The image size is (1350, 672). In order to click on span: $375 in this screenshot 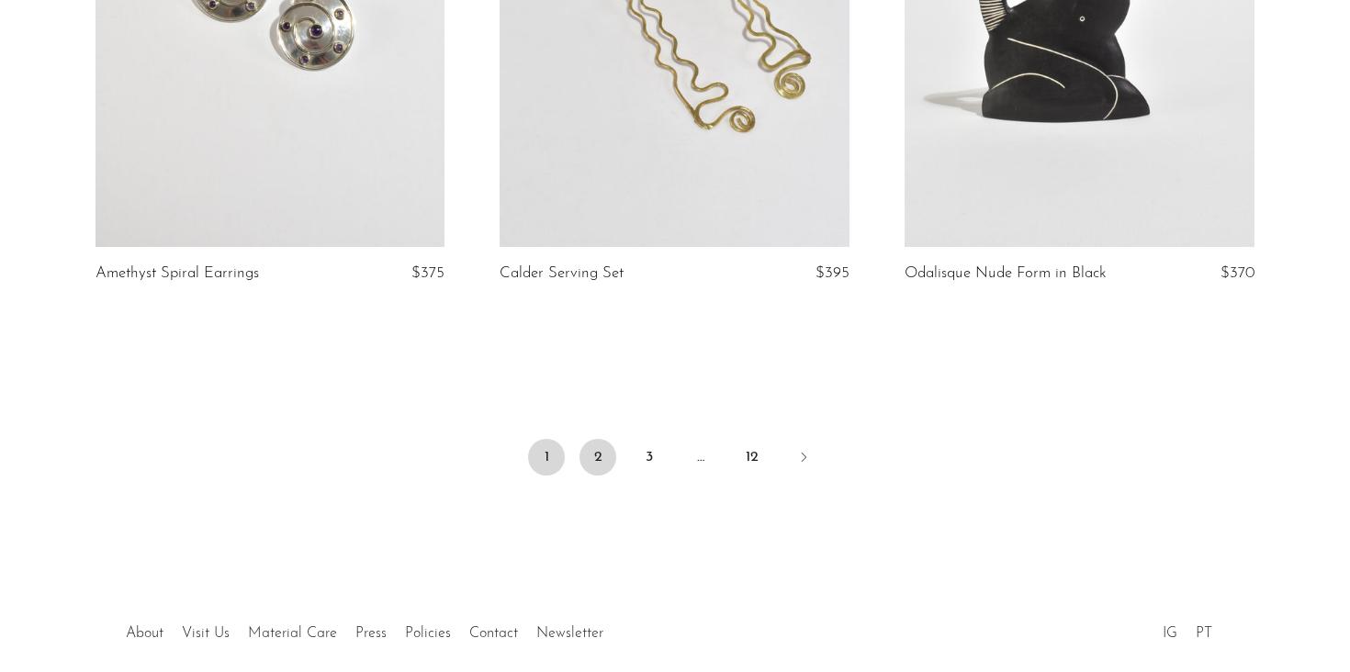, I will do `click(428, 273)`.